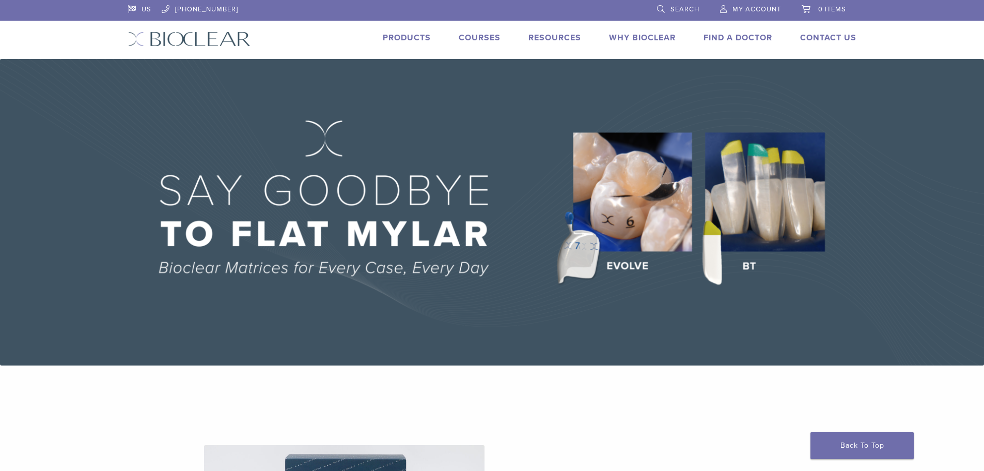 This screenshot has height=471, width=984. Describe the element at coordinates (832, 9) in the screenshot. I see `span: 0 items` at that location.